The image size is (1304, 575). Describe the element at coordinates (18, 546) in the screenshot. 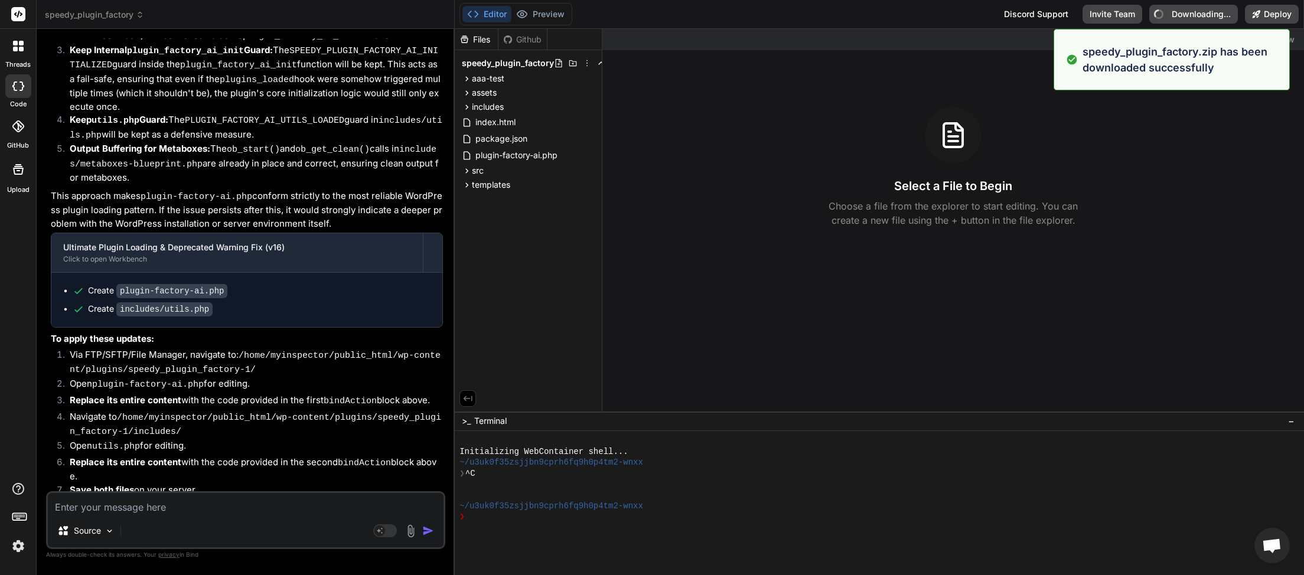

I see `img: settings` at that location.